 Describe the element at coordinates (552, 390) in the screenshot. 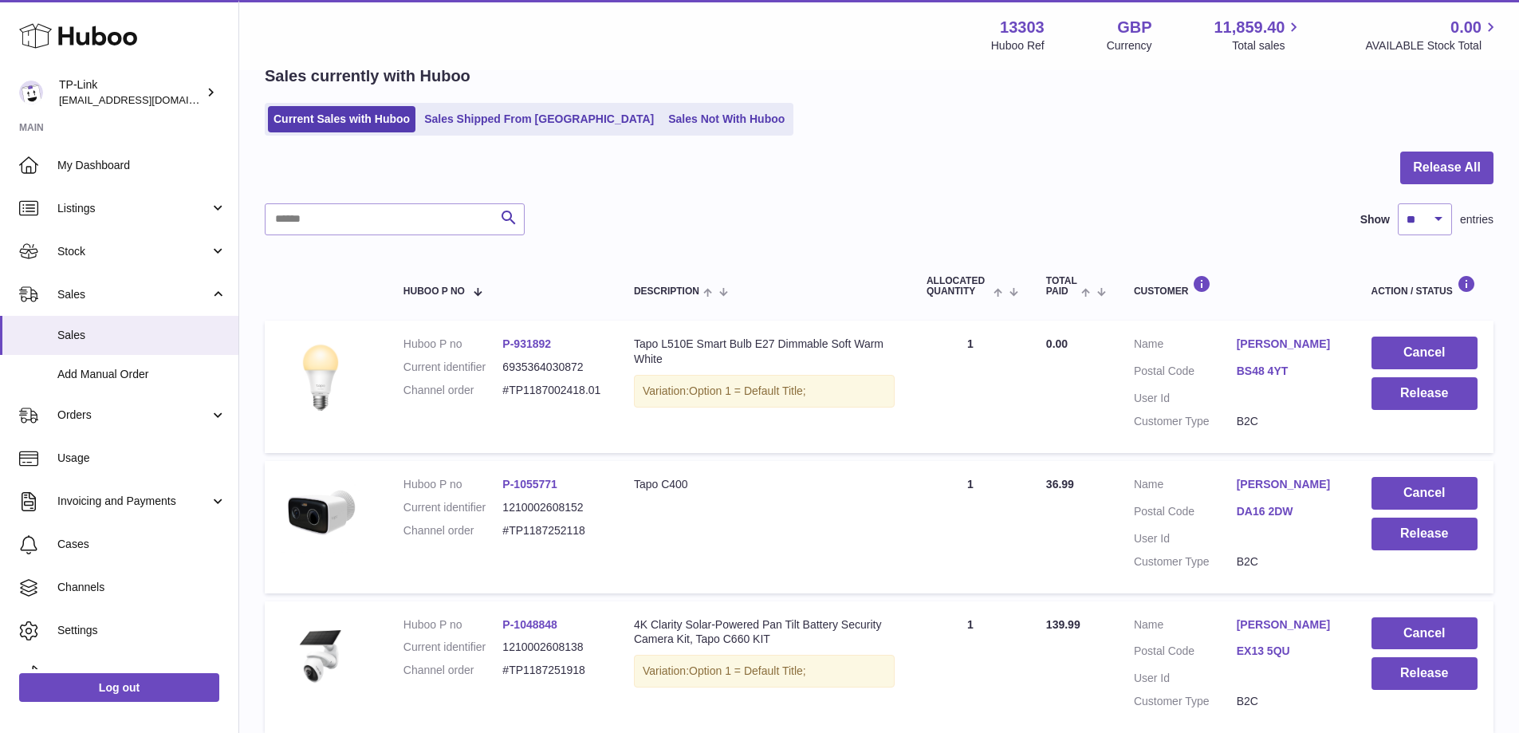

I see `dd: #TP1187002418.01` at that location.